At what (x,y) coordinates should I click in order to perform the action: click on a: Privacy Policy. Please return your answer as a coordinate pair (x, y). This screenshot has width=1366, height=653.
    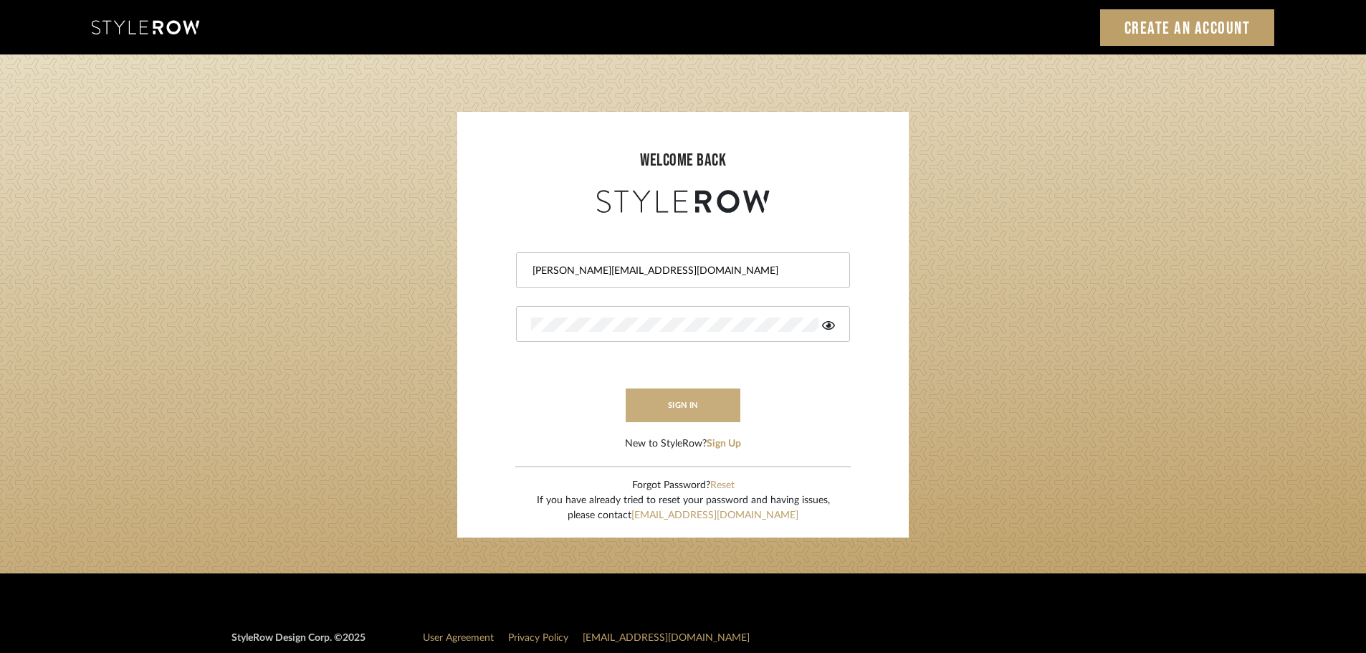
    Looking at the image, I should click on (538, 638).